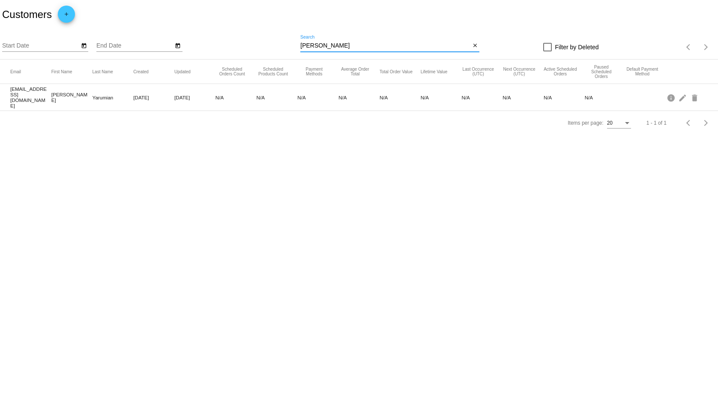 This screenshot has width=718, height=398. I want to click on button: Change sorting for LastScheduledOrderOccurrenceUtc, so click(478, 72).